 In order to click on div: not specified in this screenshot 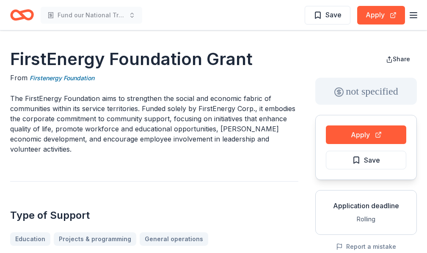, I will do `click(366, 91)`.